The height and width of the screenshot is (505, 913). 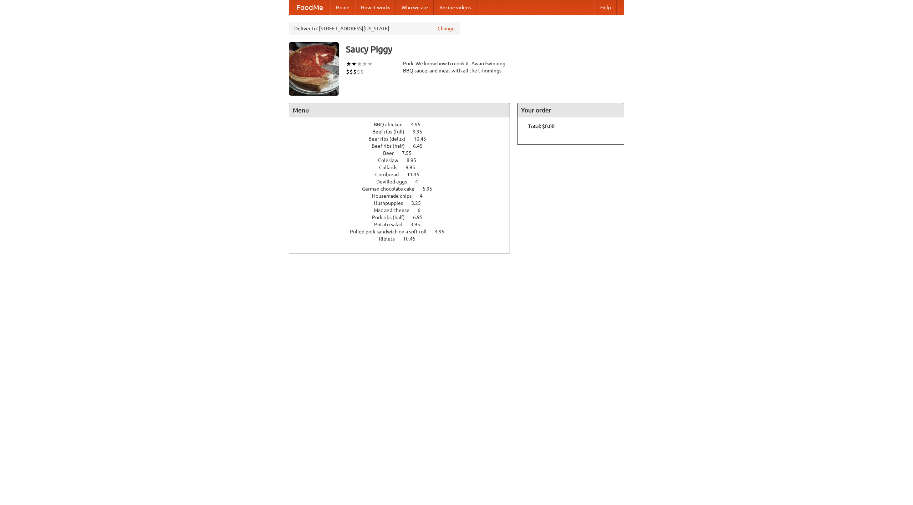 I want to click on img: angular.jpg, so click(x=314, y=69).